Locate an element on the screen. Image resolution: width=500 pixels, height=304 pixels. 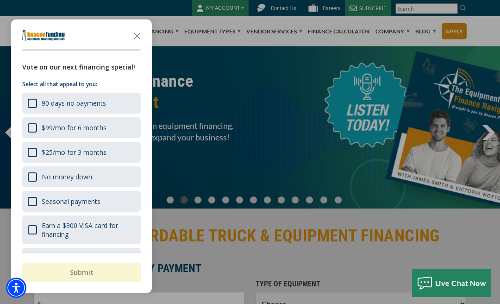
button: Live Chat Now is located at coordinates (451, 283).